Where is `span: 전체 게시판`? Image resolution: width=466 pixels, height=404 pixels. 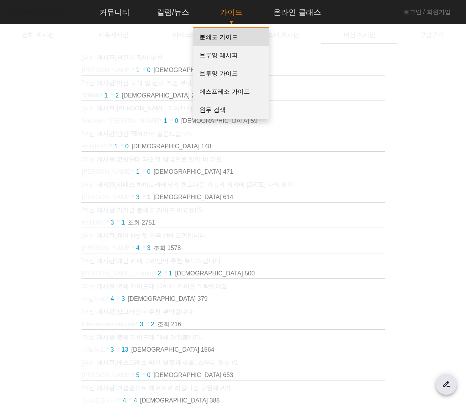
span: 전체 게시판 is located at coordinates (38, 35).